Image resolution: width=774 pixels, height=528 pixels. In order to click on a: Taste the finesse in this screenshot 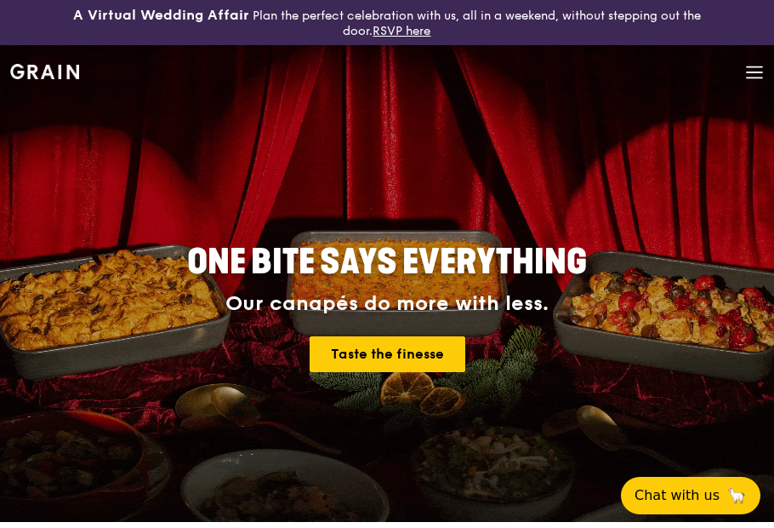, I will do `click(387, 354)`.